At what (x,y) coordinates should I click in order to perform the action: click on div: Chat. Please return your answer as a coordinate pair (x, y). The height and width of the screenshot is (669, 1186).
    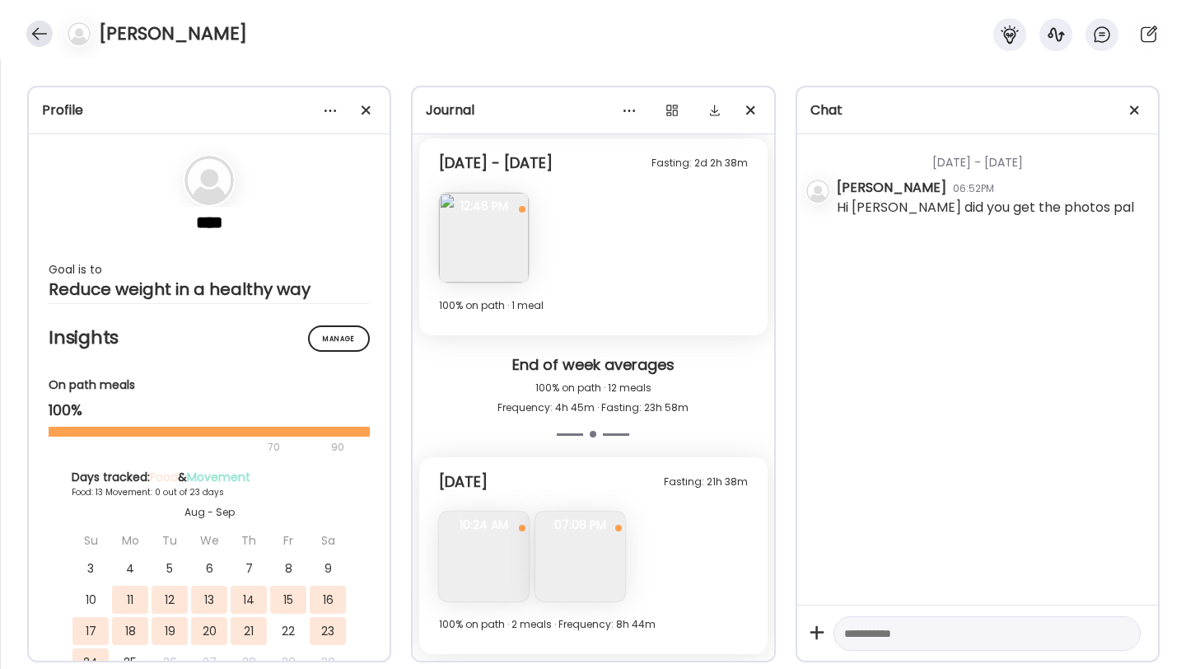
    Looking at the image, I should click on (978, 110).